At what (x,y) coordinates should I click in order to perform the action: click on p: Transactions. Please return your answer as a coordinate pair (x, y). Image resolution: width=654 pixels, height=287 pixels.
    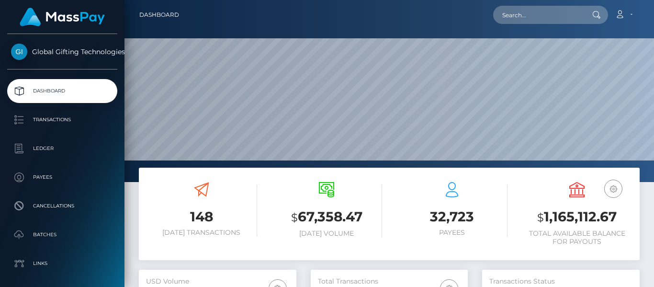
    Looking at the image, I should click on (62, 120).